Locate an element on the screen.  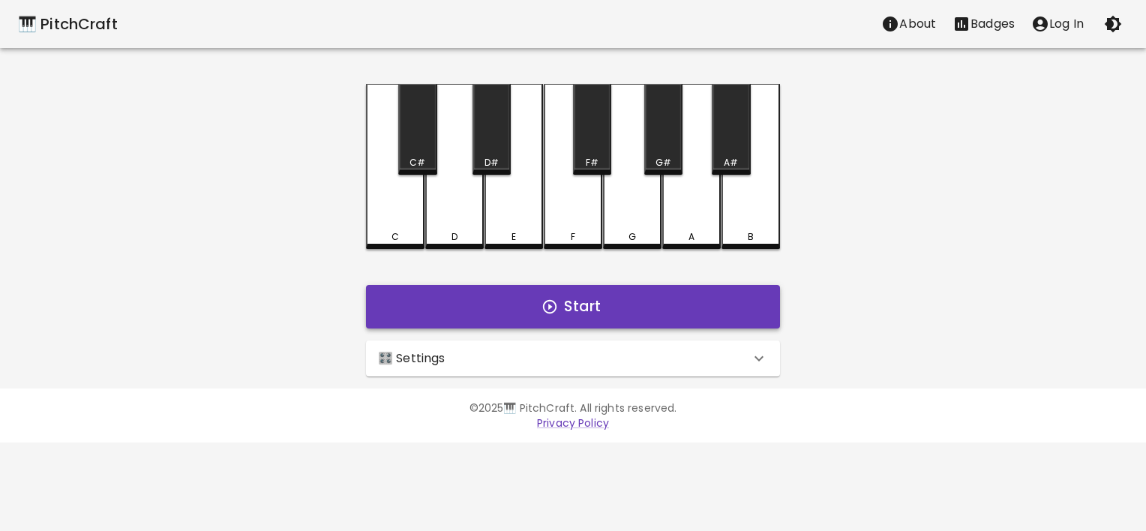
div: A# is located at coordinates (730, 163).